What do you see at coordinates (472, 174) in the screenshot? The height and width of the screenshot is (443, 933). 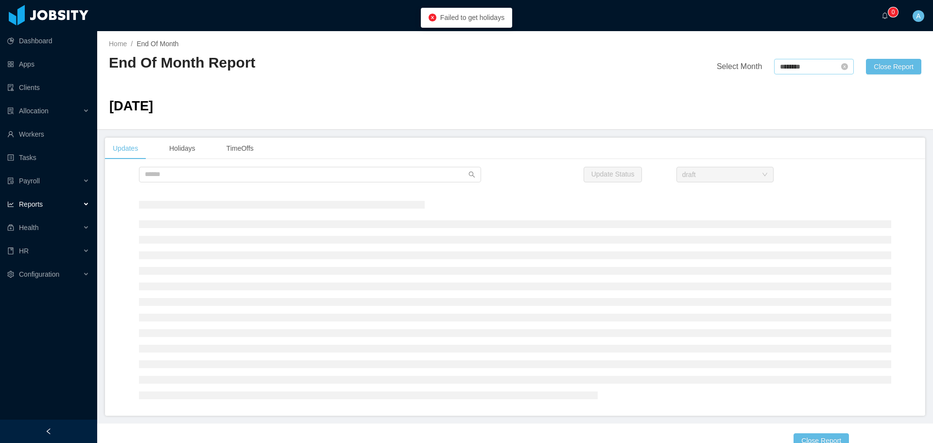 I see `i: icon: search` at bounding box center [472, 174].